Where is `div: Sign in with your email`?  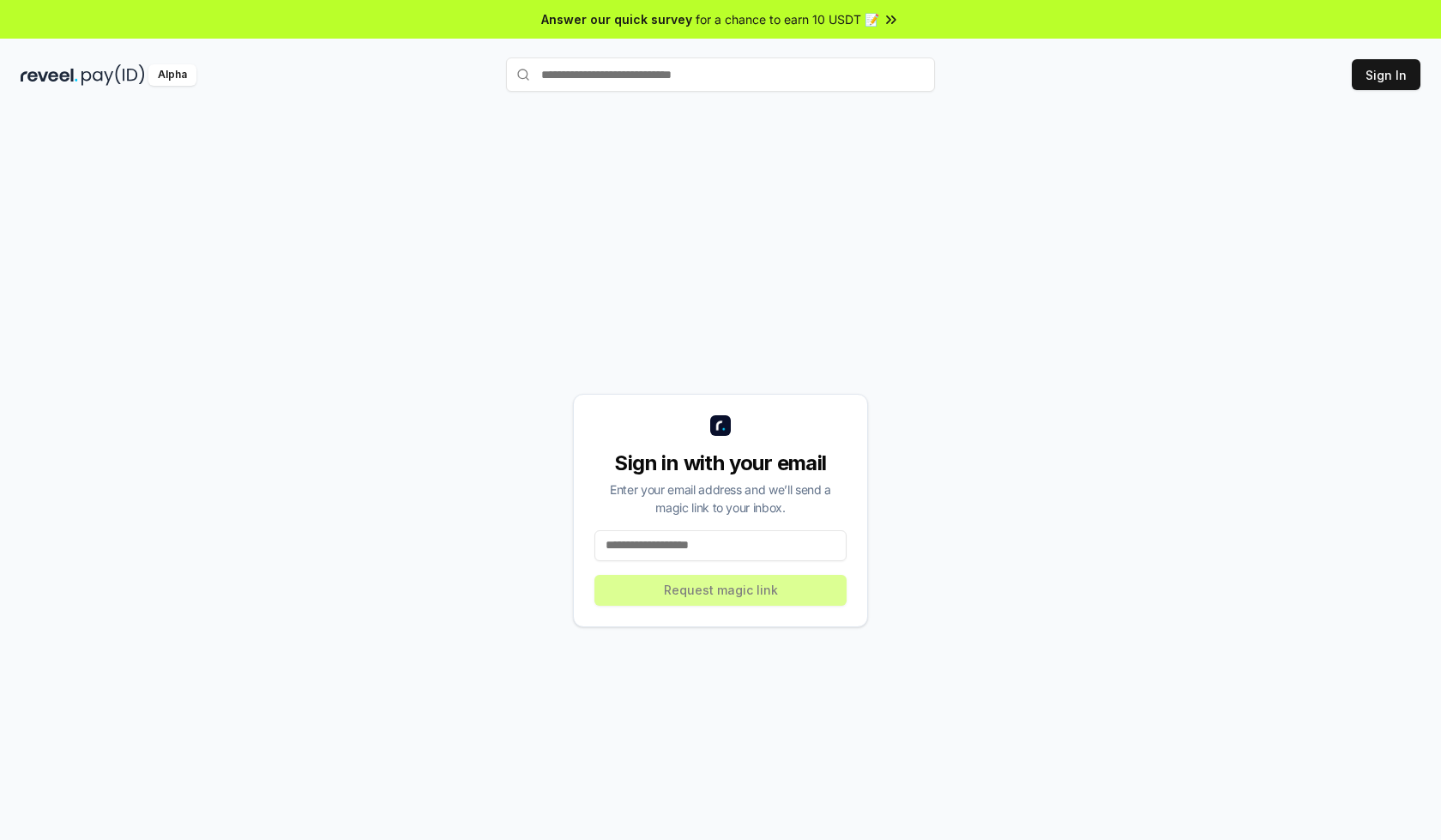 div: Sign in with your email is located at coordinates (720, 463).